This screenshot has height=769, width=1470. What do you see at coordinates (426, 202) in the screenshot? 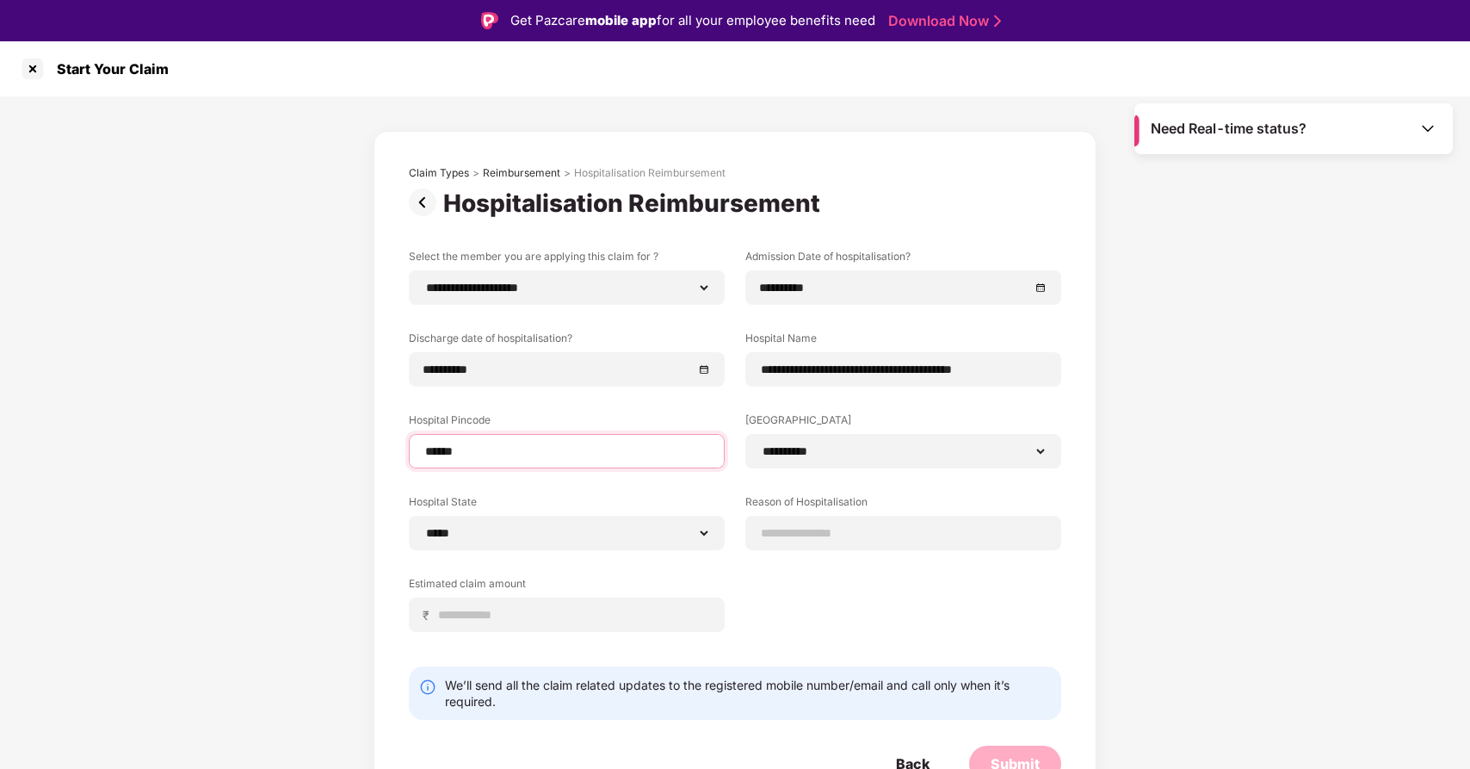
I see `img: svg+xml;base64,PHN2ZyBpZD0iUHJldi0zMngzMiIgeG1sbnM9Imh0dHA6Ly93d3cudzMub3JnLzIwMDAvc3ZnIiB3aWR0aD...` at bounding box center [426, 202].